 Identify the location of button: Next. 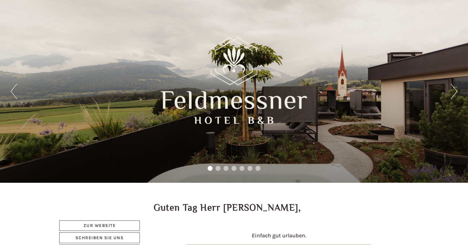
(454, 91).